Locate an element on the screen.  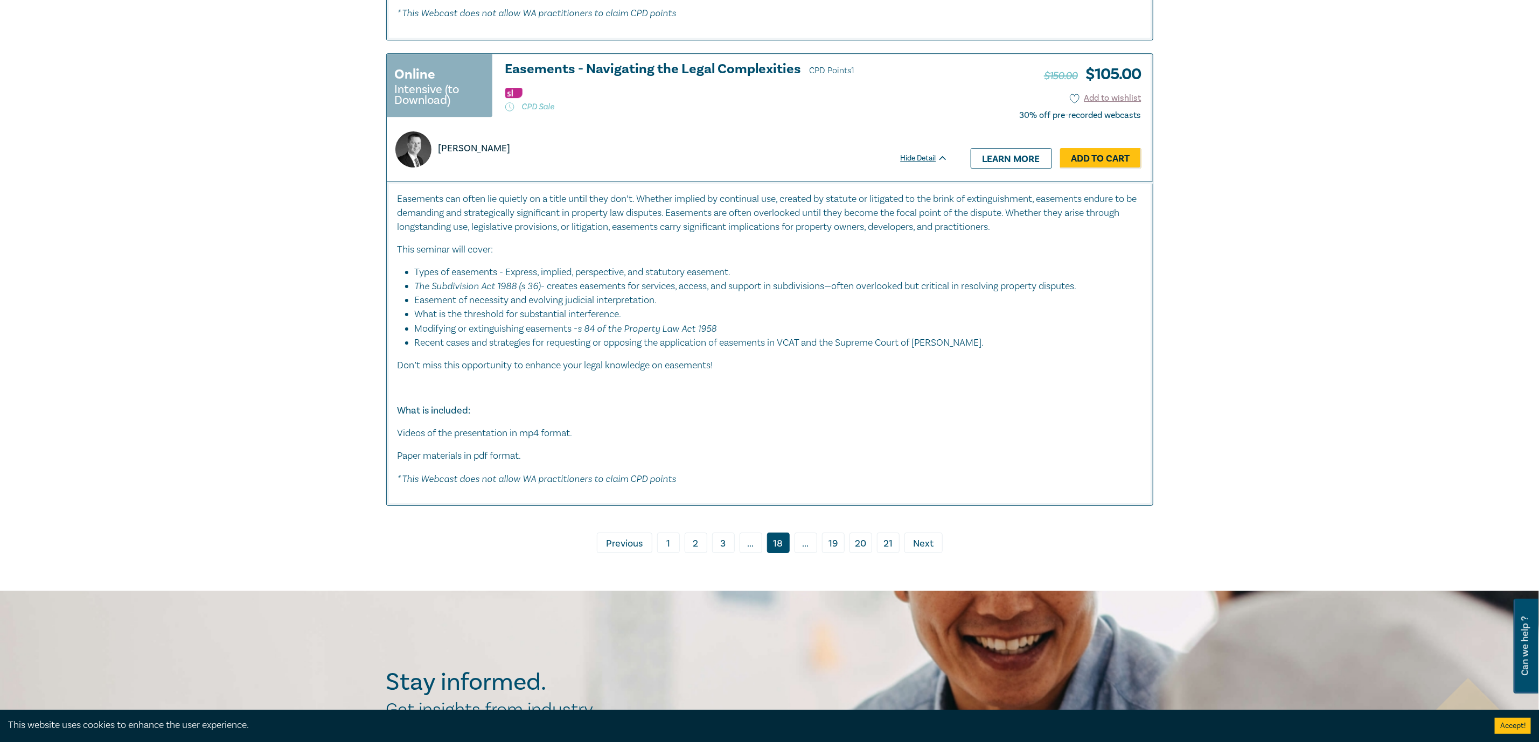
a: Next is located at coordinates (923, 543).